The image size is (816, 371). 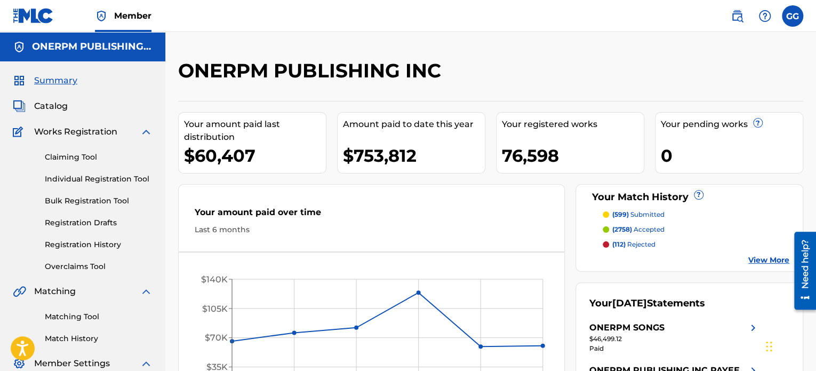 I want to click on a: Match History, so click(x=99, y=338).